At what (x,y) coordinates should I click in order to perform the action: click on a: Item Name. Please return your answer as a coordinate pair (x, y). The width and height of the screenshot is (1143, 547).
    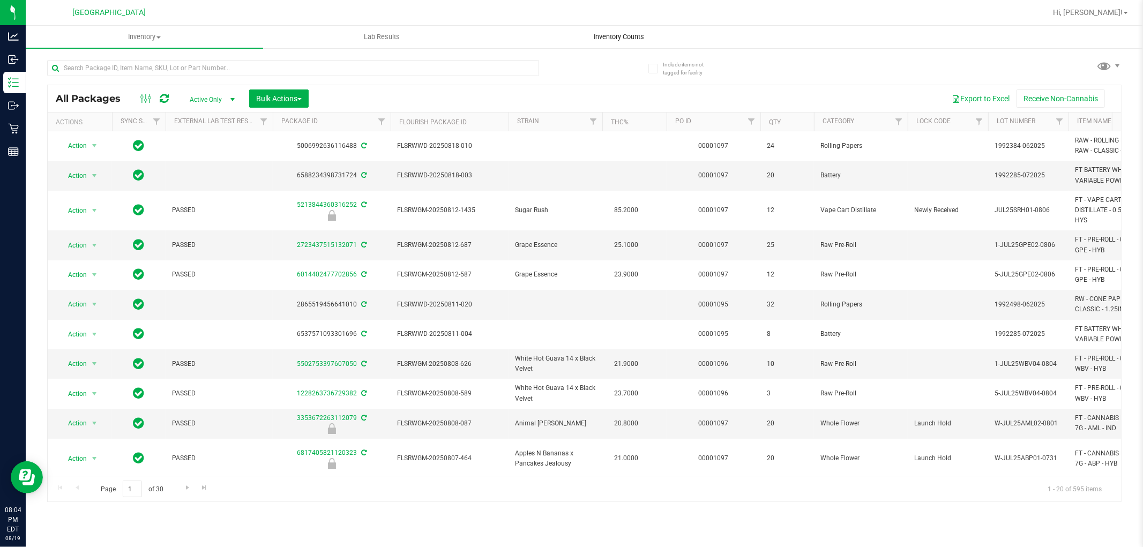
    Looking at the image, I should click on (1094, 121).